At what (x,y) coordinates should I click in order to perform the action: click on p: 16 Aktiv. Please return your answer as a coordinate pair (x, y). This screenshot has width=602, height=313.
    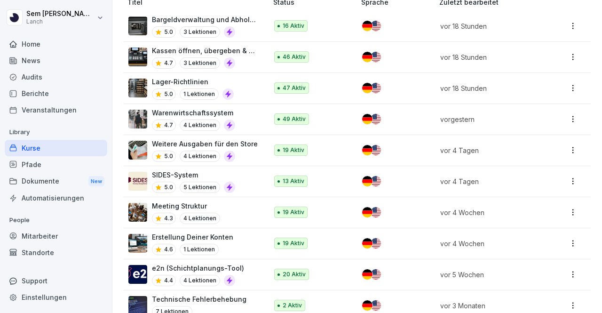
    Looking at the image, I should click on (293, 26).